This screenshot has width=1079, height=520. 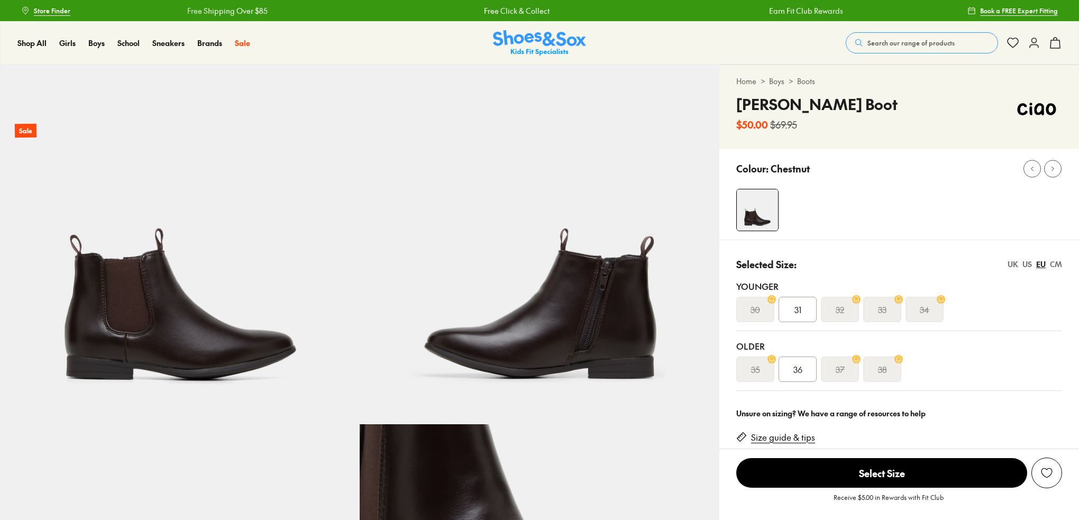 What do you see at coordinates (1056, 264) in the screenshot?
I see `div: CM` at bounding box center [1056, 264].